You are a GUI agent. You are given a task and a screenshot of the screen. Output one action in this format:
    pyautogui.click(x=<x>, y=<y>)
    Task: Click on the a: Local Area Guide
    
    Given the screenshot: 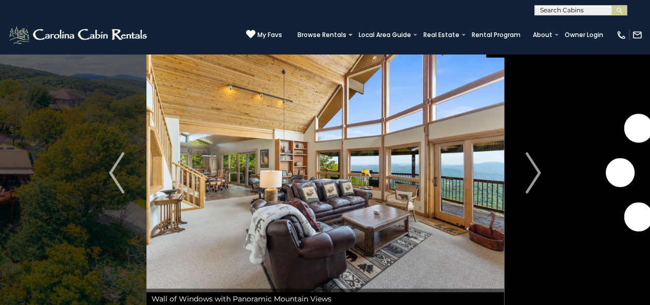 What is the action you would take?
    pyautogui.click(x=385, y=35)
    